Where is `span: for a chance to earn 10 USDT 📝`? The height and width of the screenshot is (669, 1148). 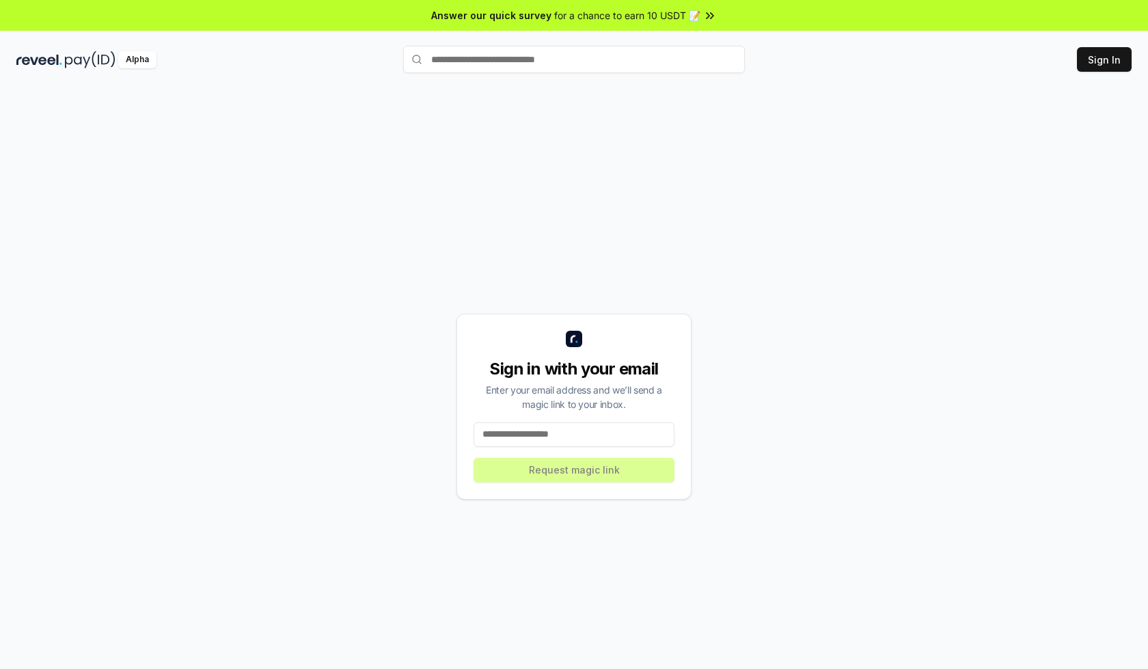 span: for a chance to earn 10 USDT 📝 is located at coordinates (627, 15).